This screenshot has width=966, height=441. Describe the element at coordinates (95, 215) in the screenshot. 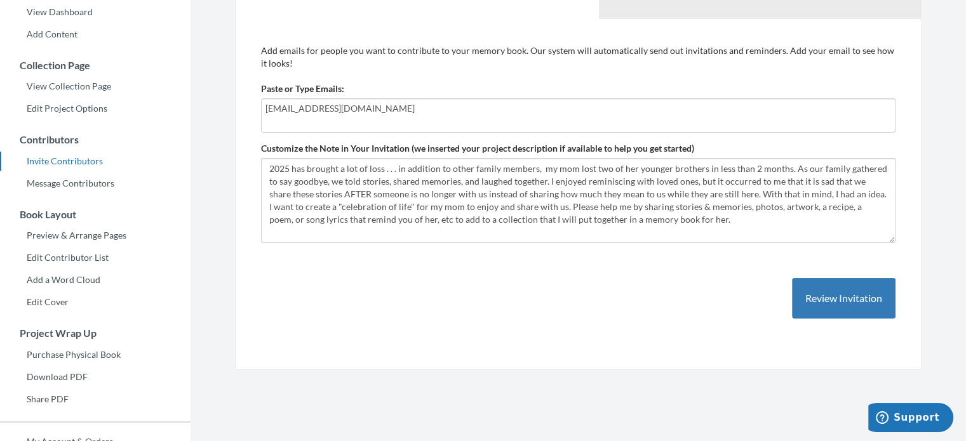

I see `h3: Book Layout` at that location.